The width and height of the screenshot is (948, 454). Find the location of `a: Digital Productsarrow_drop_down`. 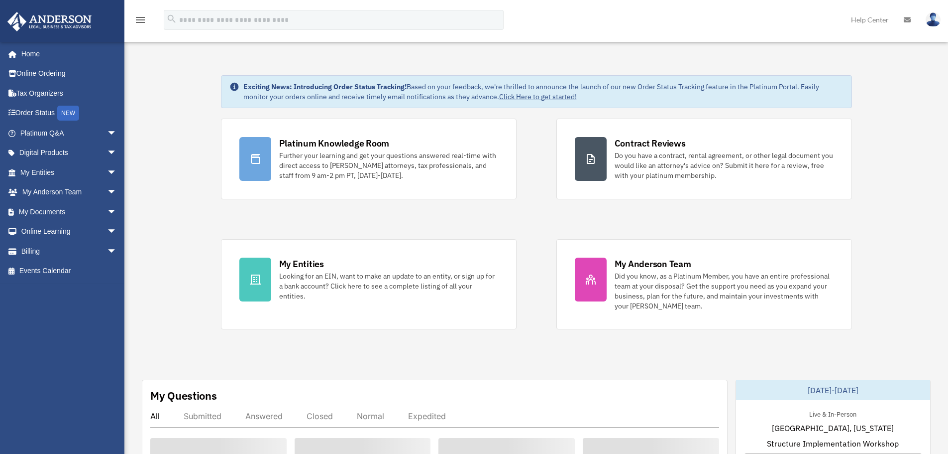

a: Digital Productsarrow_drop_down is located at coordinates (69, 153).